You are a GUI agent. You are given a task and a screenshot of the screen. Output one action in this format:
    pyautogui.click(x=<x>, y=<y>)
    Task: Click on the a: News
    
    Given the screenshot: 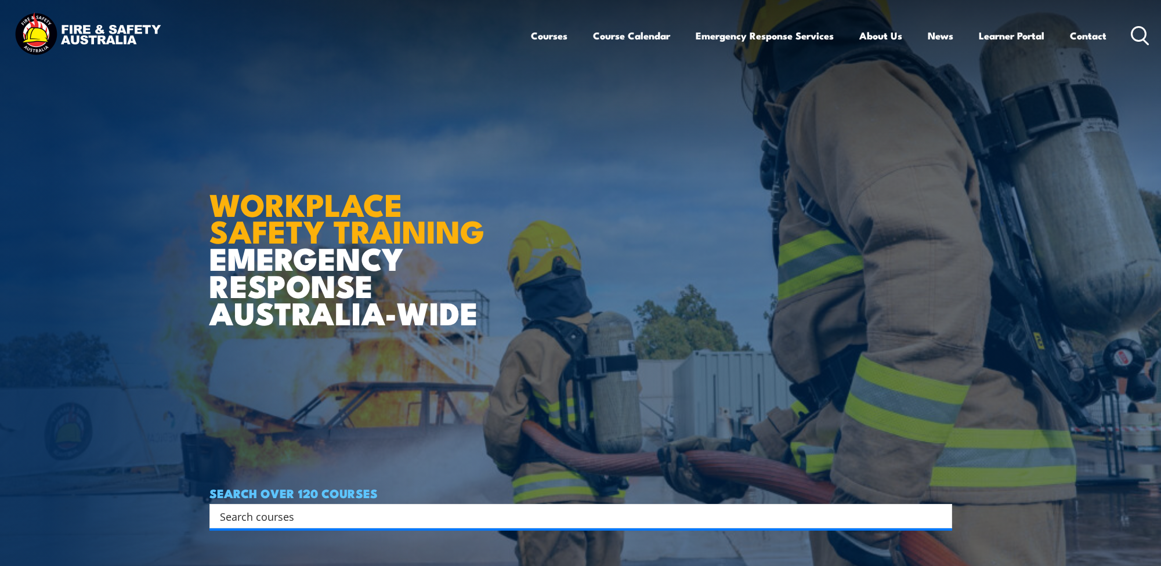 What is the action you would take?
    pyautogui.click(x=941, y=35)
    